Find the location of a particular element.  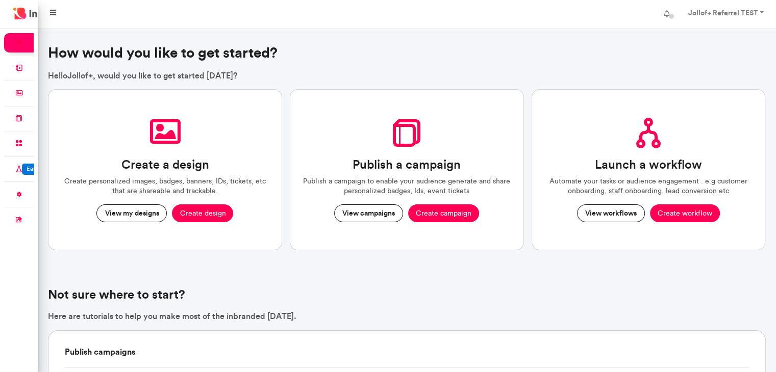

strong: Jollof+ Referral TEST is located at coordinates (722, 13).